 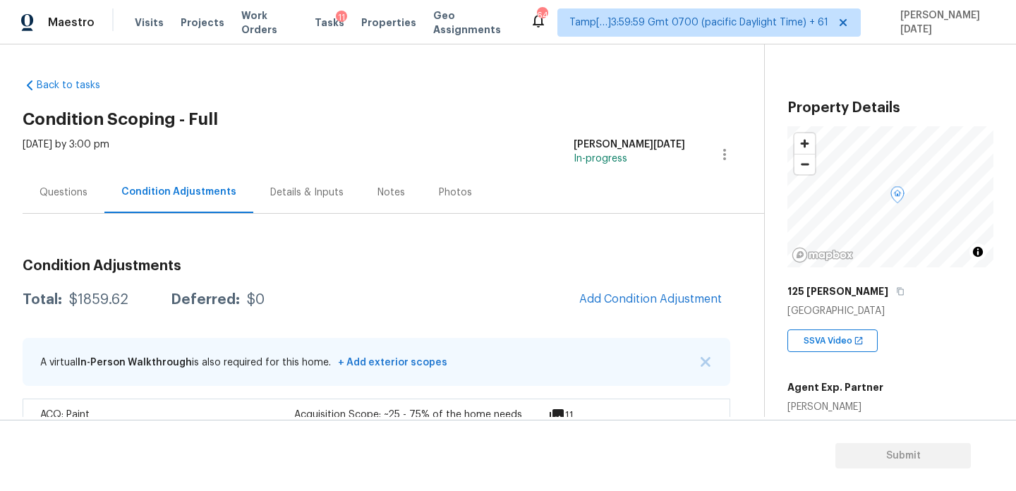 What do you see at coordinates (804, 143) in the screenshot?
I see `button: Zoom in` at bounding box center [804, 143].